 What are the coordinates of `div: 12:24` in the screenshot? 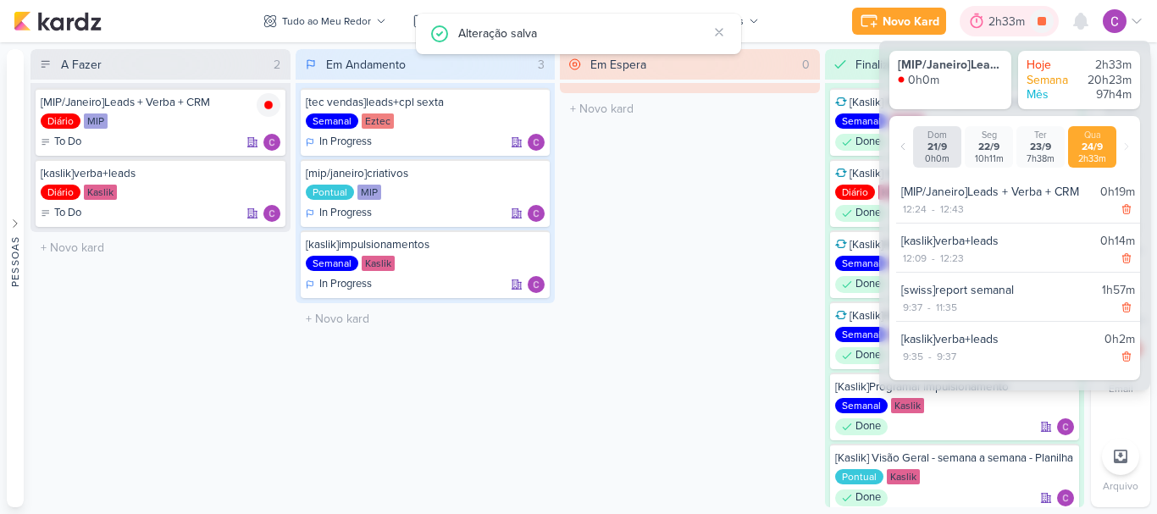 It's located at (915, 209).